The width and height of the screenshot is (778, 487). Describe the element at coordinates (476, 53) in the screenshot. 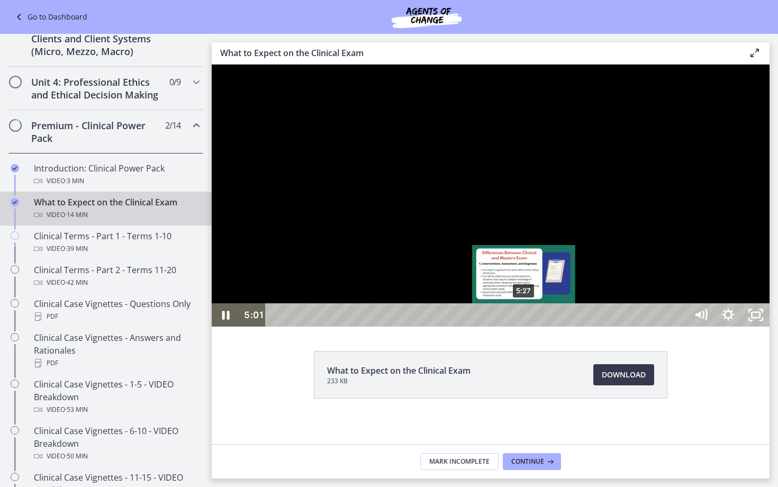

I see `h3: What to Expect on the Clinical Exam` at that location.